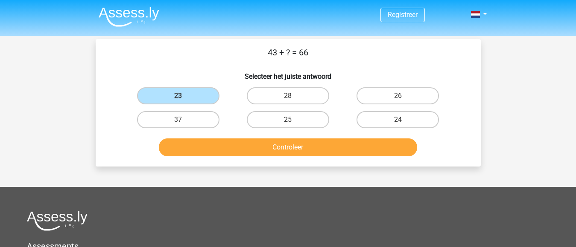  What do you see at coordinates (397, 96) in the screenshot?
I see `label: 26` at bounding box center [397, 96].